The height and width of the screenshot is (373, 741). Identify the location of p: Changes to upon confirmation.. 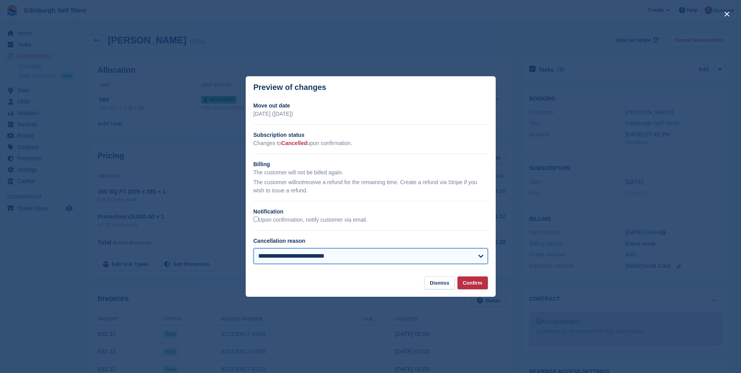
(371, 143).